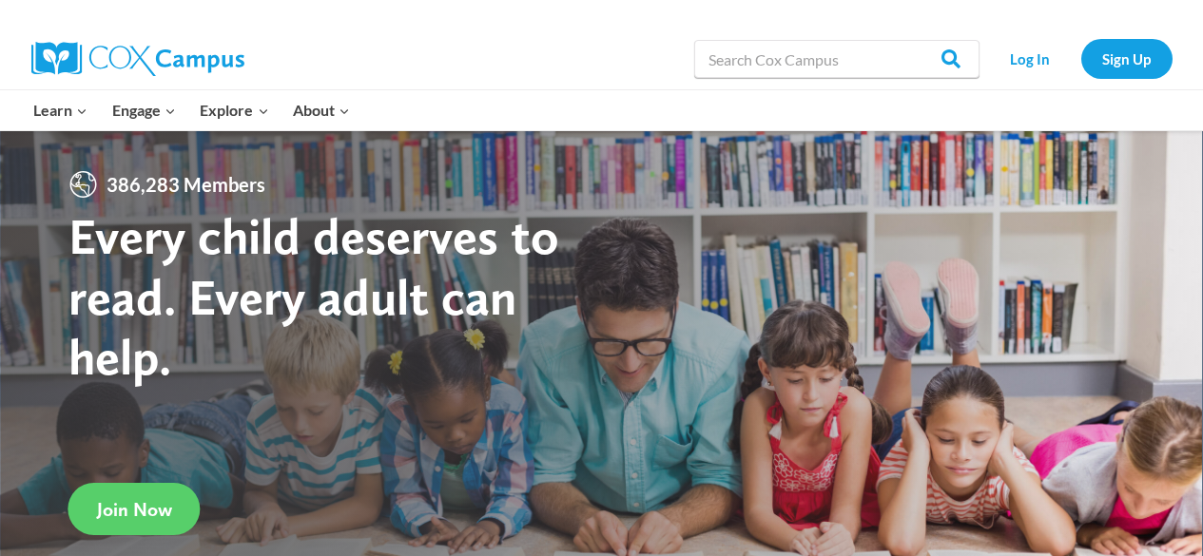 This screenshot has width=1203, height=556. What do you see at coordinates (1127, 58) in the screenshot?
I see `a: Sign Up` at bounding box center [1127, 58].